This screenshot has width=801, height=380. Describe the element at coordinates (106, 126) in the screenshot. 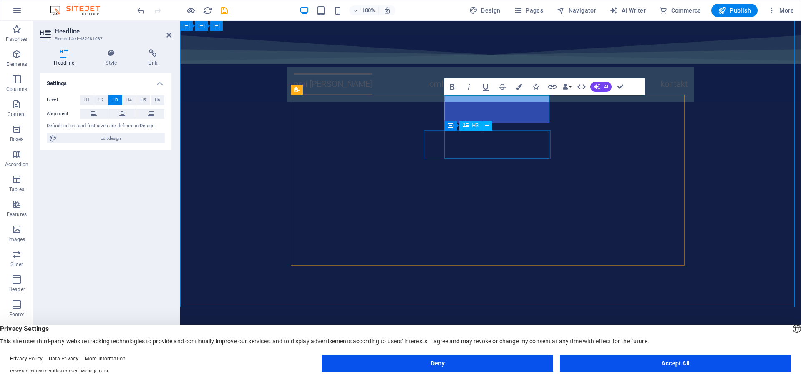

I see `div: Default colors and font sizes are defined in Design.` at that location.